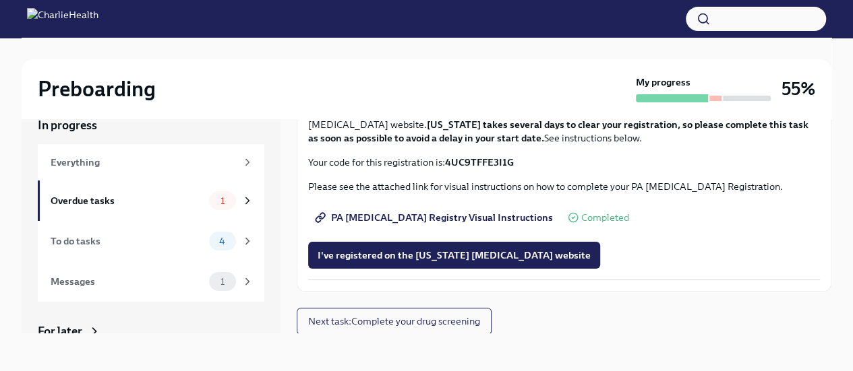 This screenshot has height=371, width=853. What do you see at coordinates (563, 125) in the screenshot?
I see `p: We work with clients across the country in various ways, so we require everyone to register on th...` at bounding box center [563, 125].